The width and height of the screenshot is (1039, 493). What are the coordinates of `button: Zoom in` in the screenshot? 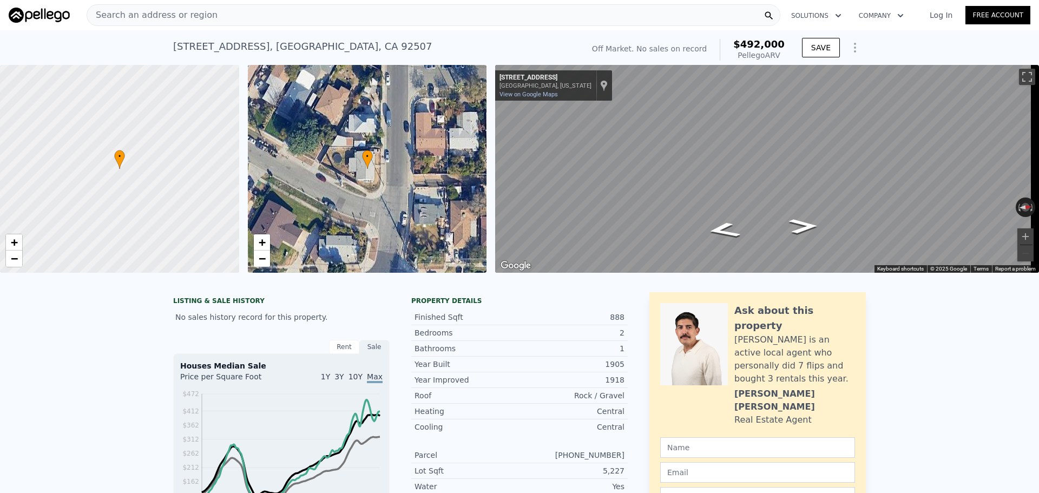 It's located at (1025, 236).